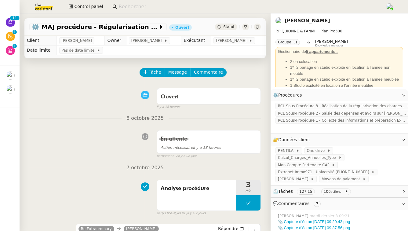 The height and width of the screenshot is (231, 408). I want to click on nz-tag: 127:15, so click(306, 191).